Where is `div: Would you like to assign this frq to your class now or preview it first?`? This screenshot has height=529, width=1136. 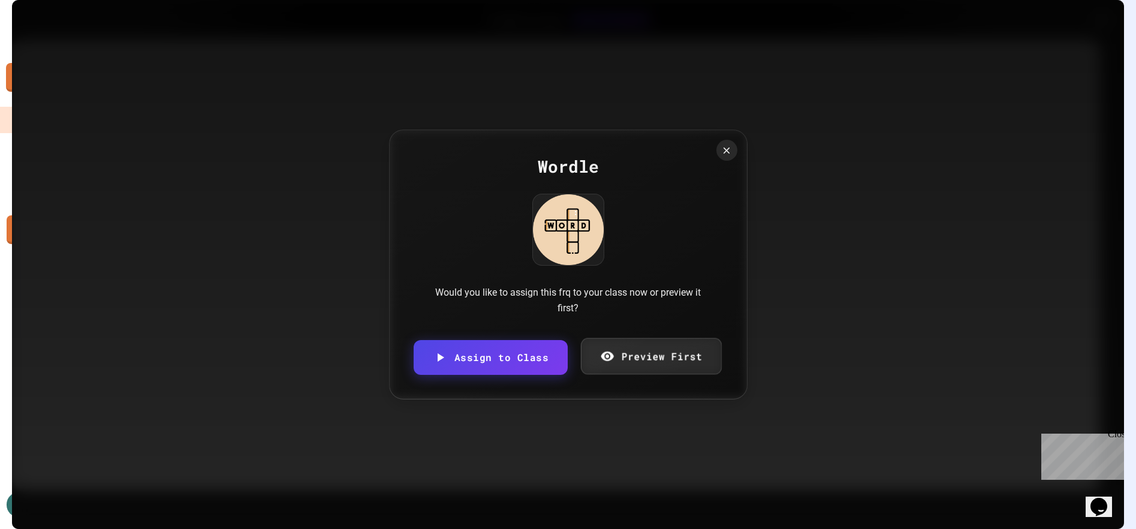
div: Would you like to assign this frq to your class now or preview it first? is located at coordinates (569, 300).